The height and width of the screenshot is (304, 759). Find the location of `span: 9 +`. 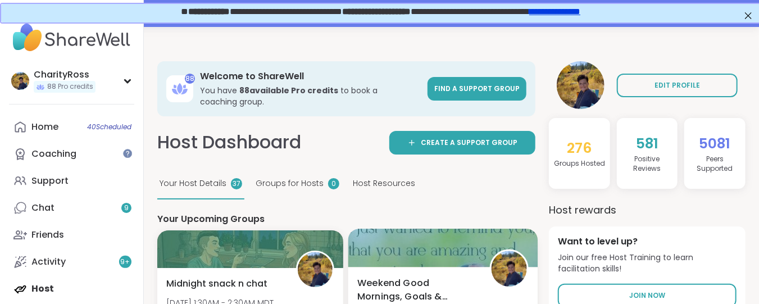

span: 9 + is located at coordinates (125, 262).